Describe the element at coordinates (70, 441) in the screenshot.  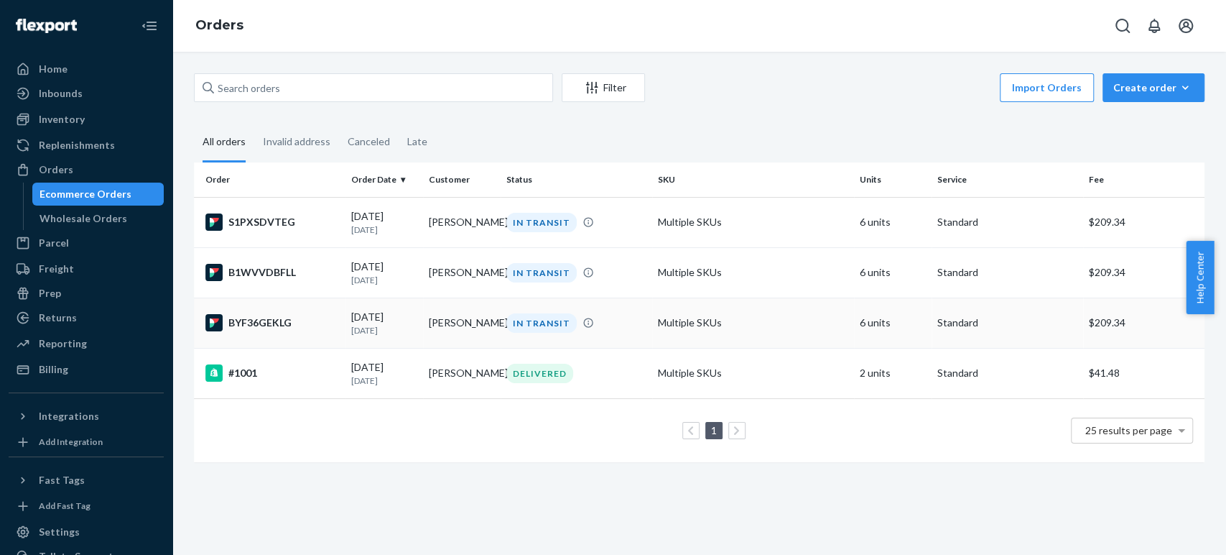
I see `div: Add Integration` at that location.